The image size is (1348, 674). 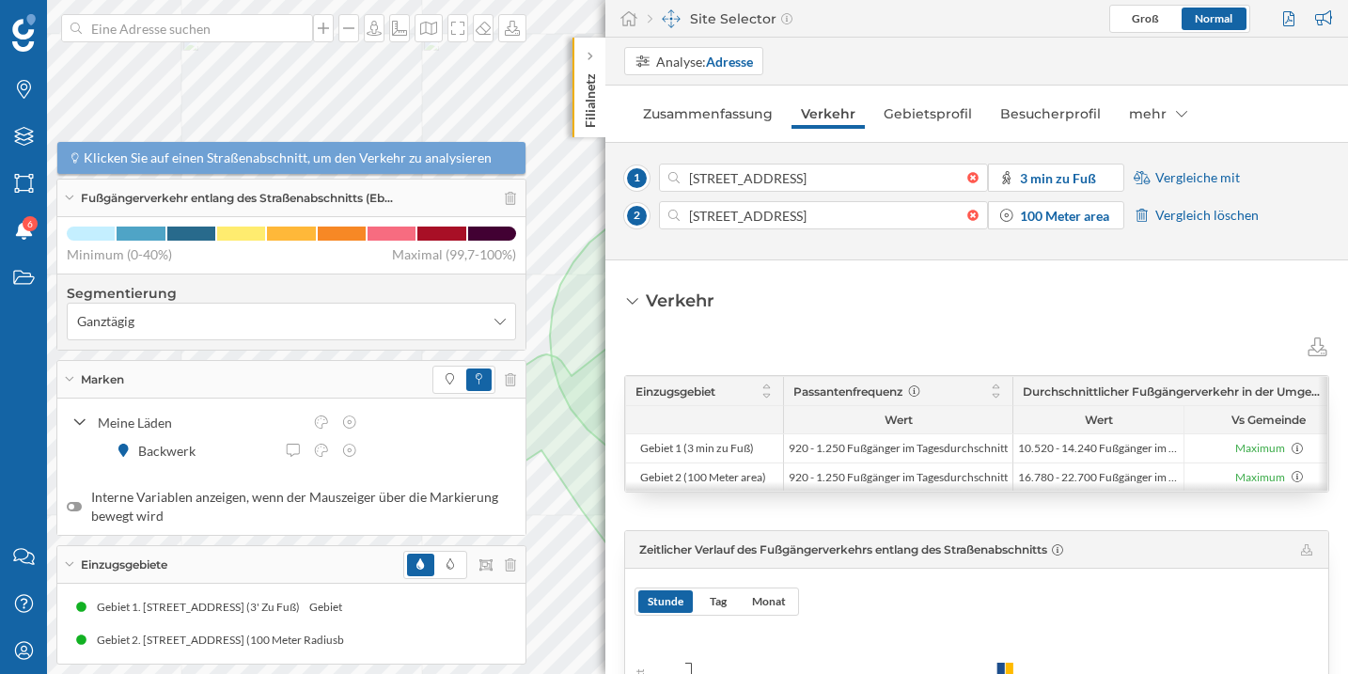 I want to click on a: Besucherprofil, so click(x=1050, y=114).